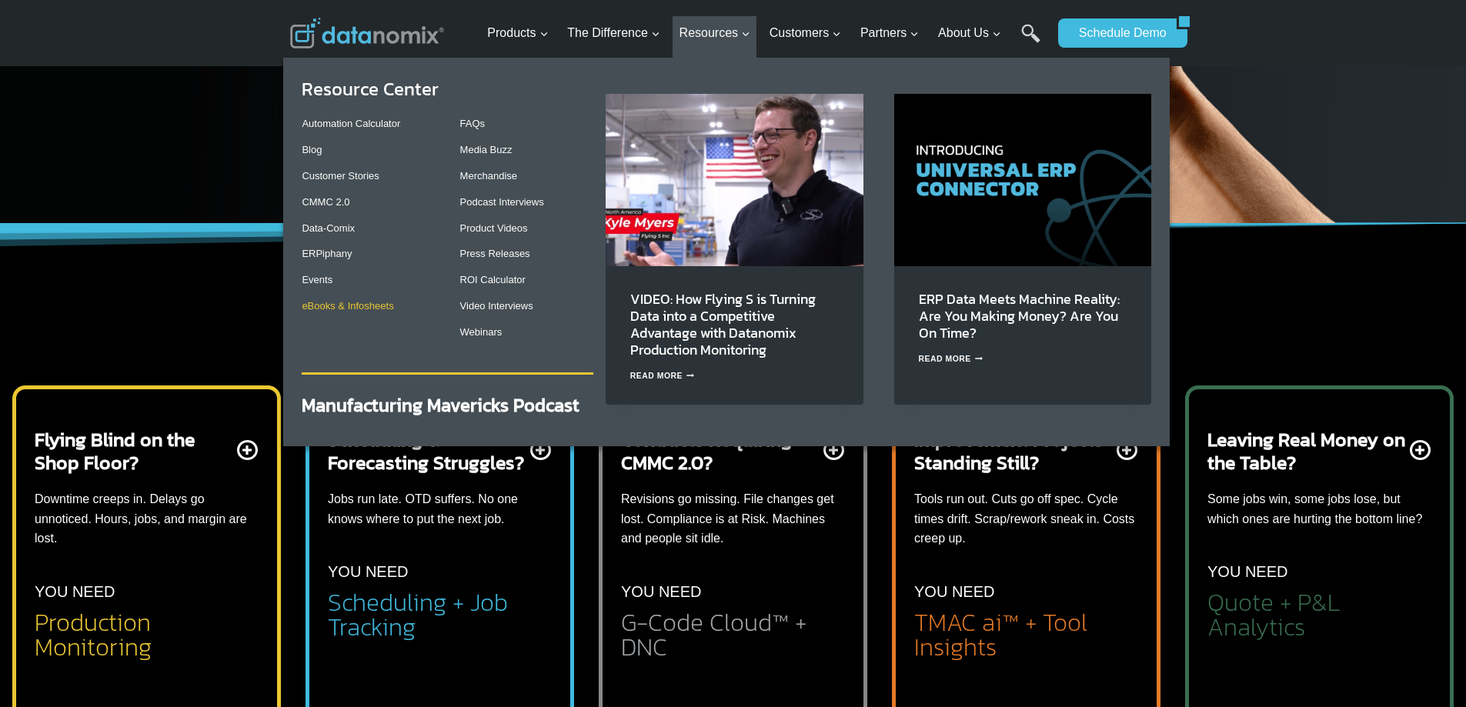 The height and width of the screenshot is (707, 1466). What do you see at coordinates (312, 149) in the screenshot?
I see `a: Blog` at bounding box center [312, 149].